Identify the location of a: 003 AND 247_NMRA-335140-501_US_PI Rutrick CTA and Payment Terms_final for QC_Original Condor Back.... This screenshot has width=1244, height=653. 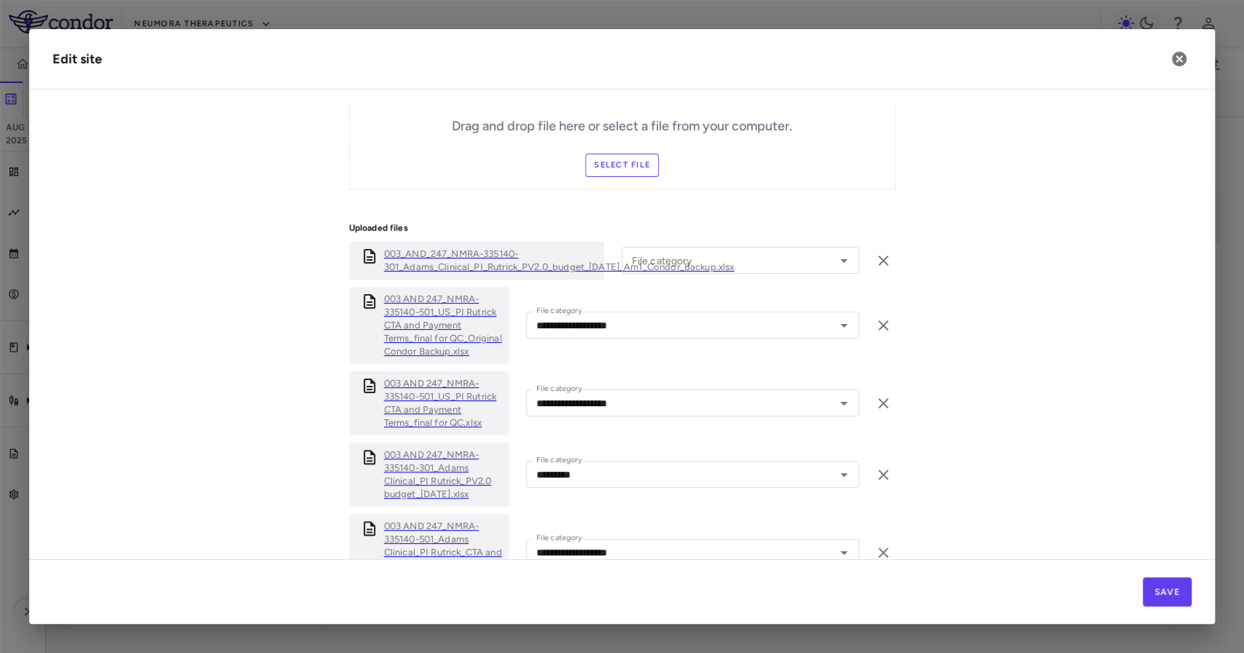
(443, 326).